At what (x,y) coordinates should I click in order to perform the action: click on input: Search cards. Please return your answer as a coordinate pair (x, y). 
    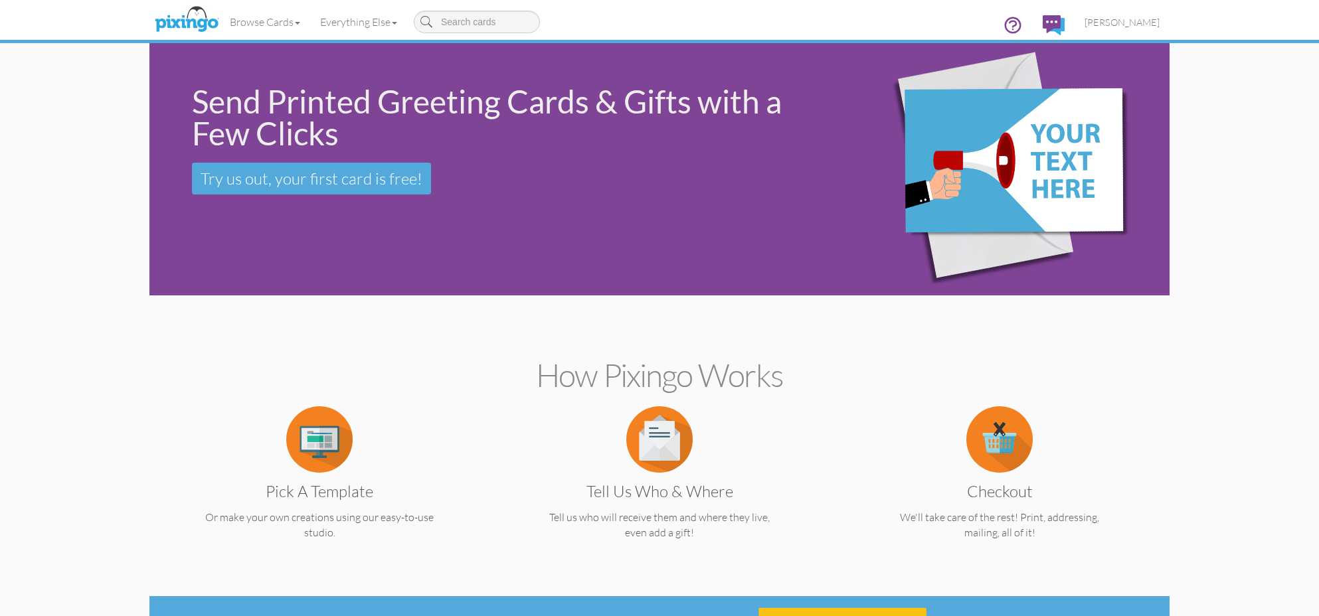
    Looking at the image, I should click on (477, 22).